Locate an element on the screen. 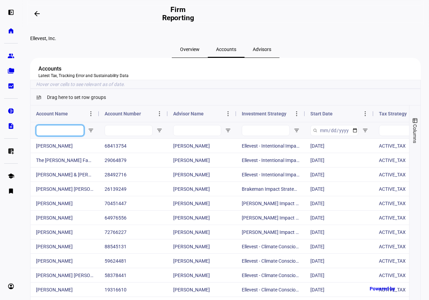  span: Advisors is located at coordinates (262, 49).